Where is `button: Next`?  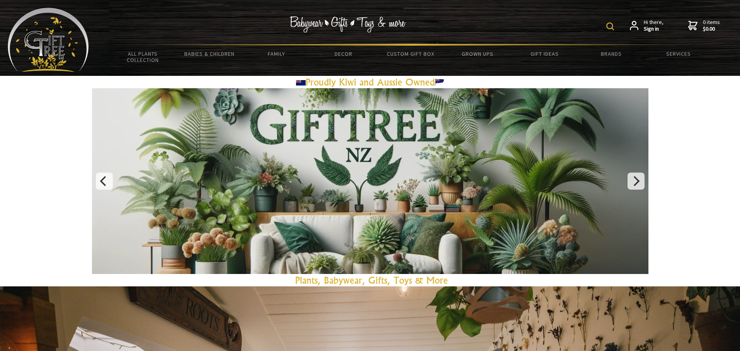
button: Next is located at coordinates (636, 181).